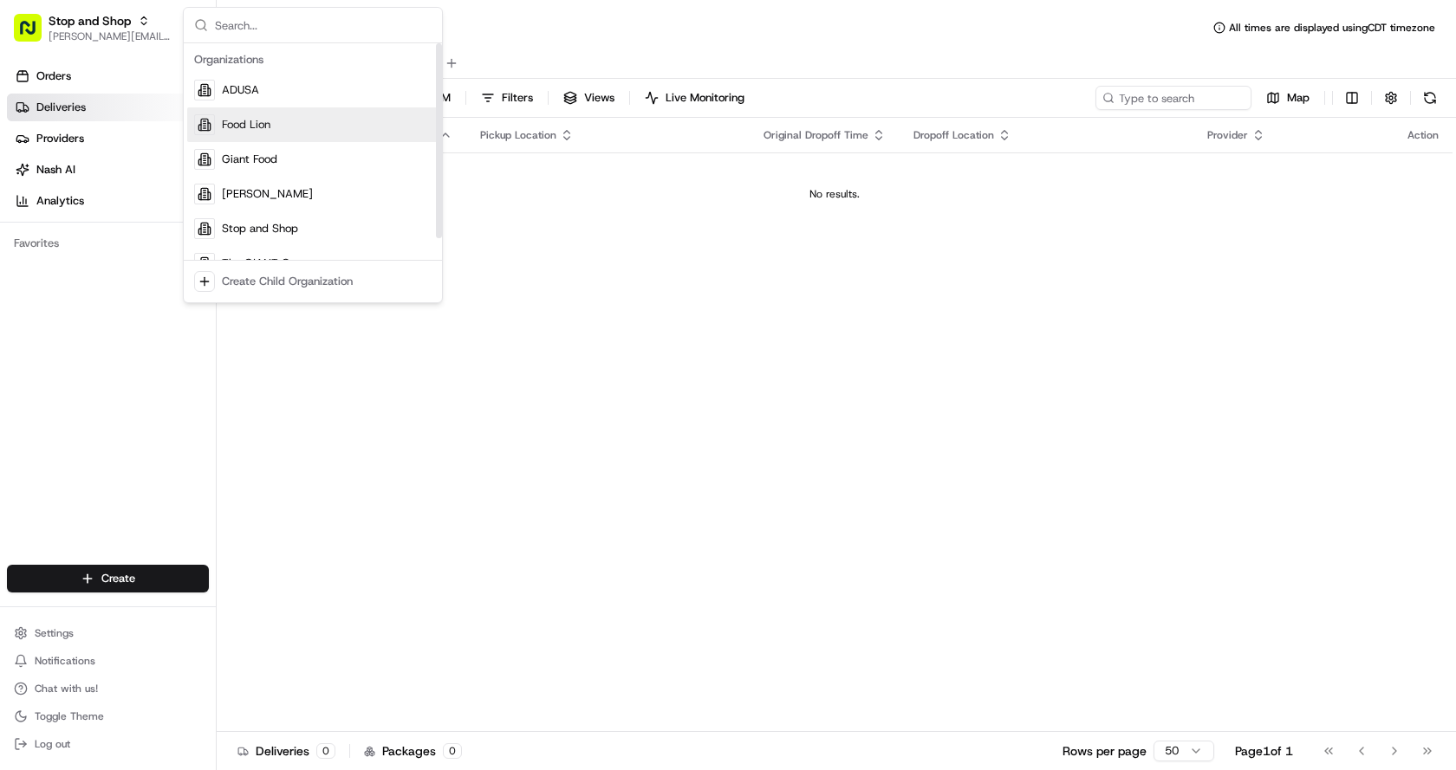  What do you see at coordinates (507, 98) in the screenshot?
I see `button: Filters` at bounding box center [507, 98].